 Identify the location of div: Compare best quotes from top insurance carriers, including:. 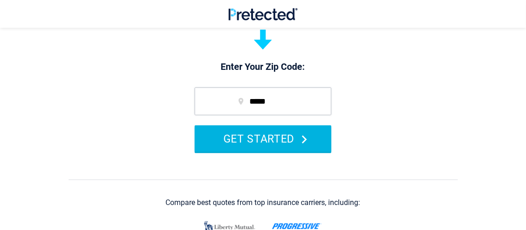
(263, 203).